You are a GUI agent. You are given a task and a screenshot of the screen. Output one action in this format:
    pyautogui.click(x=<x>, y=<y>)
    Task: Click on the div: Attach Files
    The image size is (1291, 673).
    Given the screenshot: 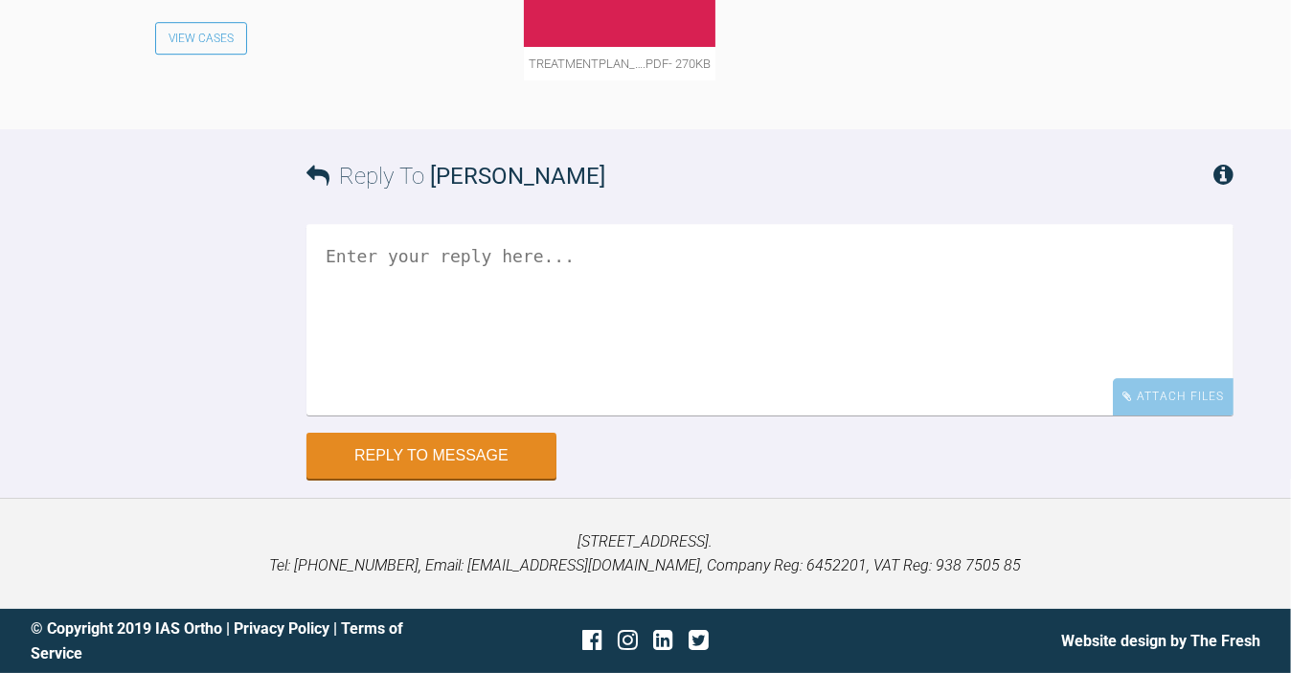 What is the action you would take?
    pyautogui.click(x=1173, y=396)
    